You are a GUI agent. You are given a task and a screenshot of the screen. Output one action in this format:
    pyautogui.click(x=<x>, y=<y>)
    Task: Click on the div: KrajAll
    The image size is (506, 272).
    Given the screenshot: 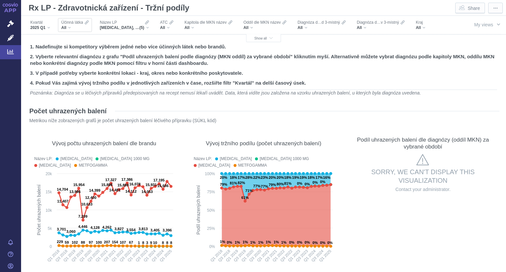 What is the action you would take?
    pyautogui.click(x=420, y=25)
    